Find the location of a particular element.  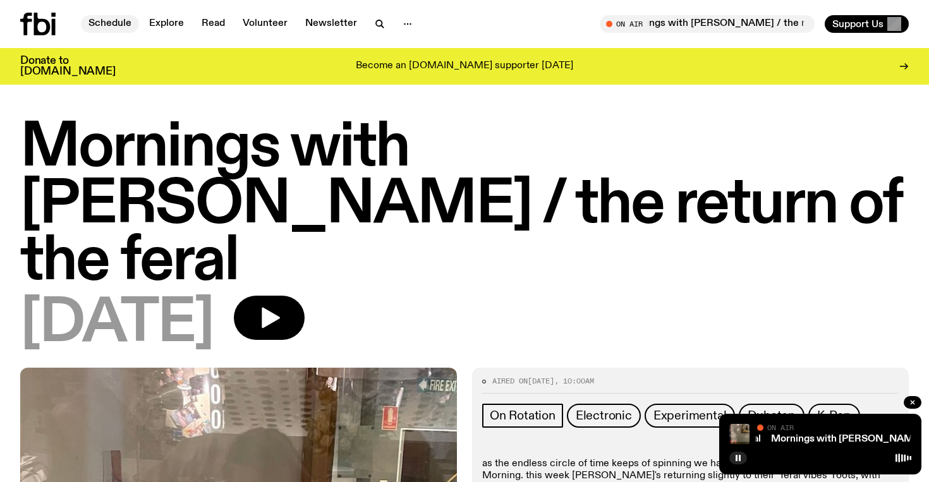

a: K-Pop is located at coordinates (834, 416).